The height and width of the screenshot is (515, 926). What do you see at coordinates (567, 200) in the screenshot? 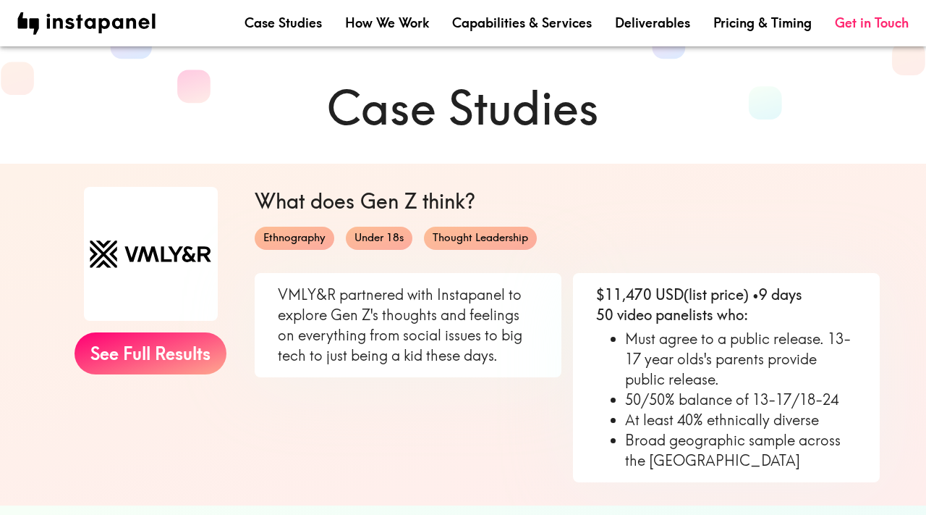
I see `h6: What does Gen Z think?` at bounding box center [567, 200].